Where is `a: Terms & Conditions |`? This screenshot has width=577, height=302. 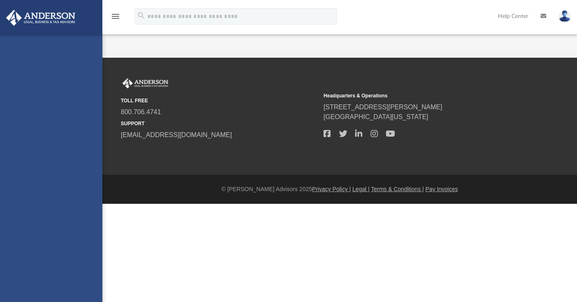
a: Terms & Conditions | is located at coordinates (397, 189).